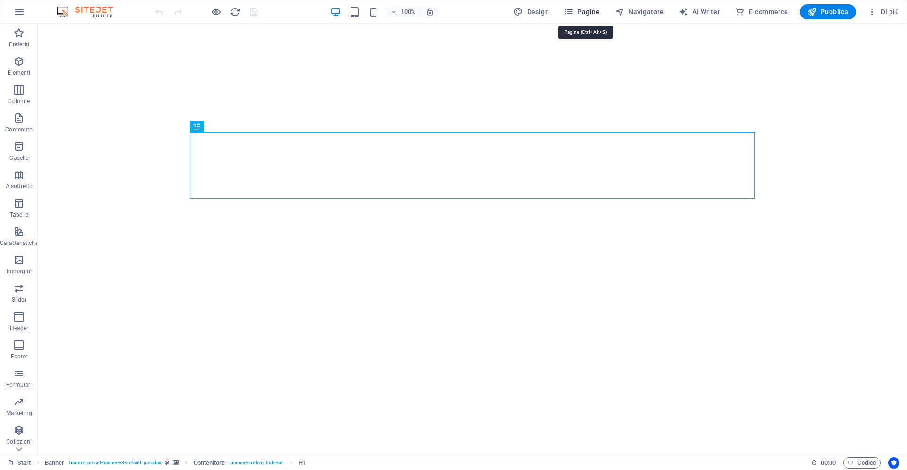  I want to click on p: Caselle, so click(19, 158).